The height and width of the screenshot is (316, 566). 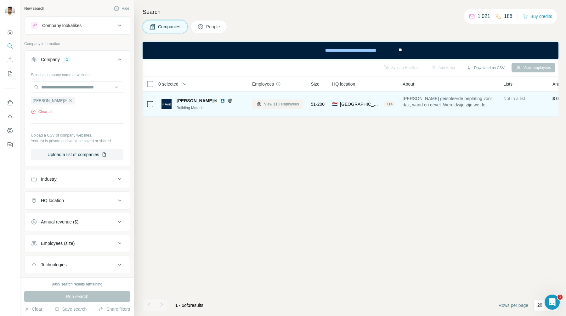 I want to click on span: 1 - 1, so click(x=180, y=305).